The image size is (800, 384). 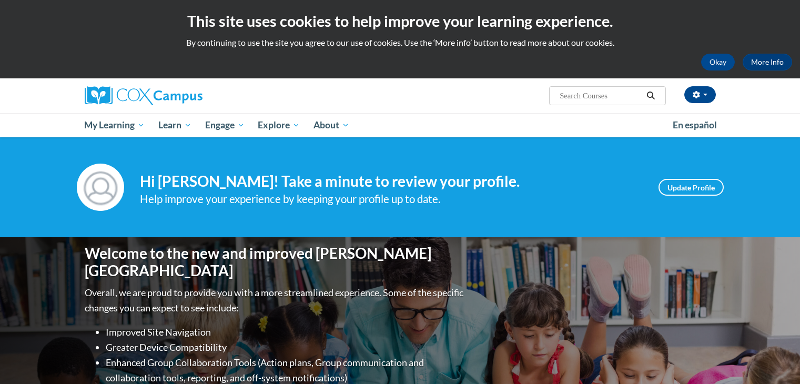 What do you see at coordinates (601, 96) in the screenshot?
I see `input: Search Courses` at bounding box center [601, 96].